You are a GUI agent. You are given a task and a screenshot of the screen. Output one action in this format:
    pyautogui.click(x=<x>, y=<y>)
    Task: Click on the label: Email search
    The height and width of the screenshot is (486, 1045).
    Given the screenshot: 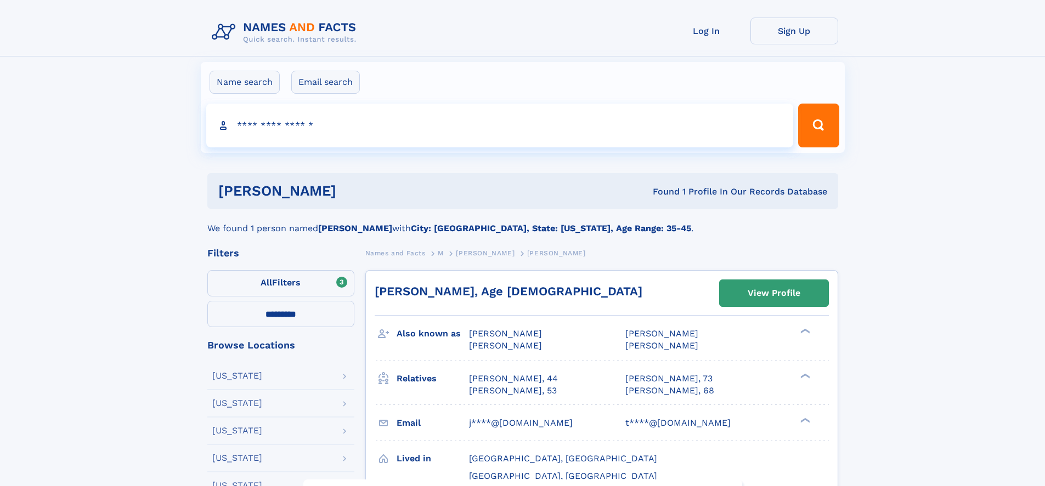 What is the action you would take?
    pyautogui.click(x=325, y=82)
    